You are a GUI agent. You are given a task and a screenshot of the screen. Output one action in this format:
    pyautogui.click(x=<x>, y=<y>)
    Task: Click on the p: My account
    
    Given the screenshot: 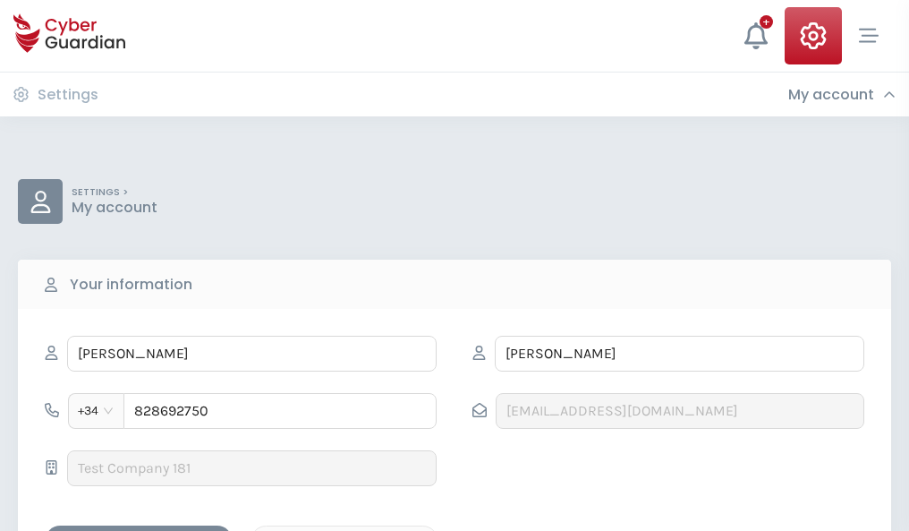 What is the action you would take?
    pyautogui.click(x=115, y=208)
    